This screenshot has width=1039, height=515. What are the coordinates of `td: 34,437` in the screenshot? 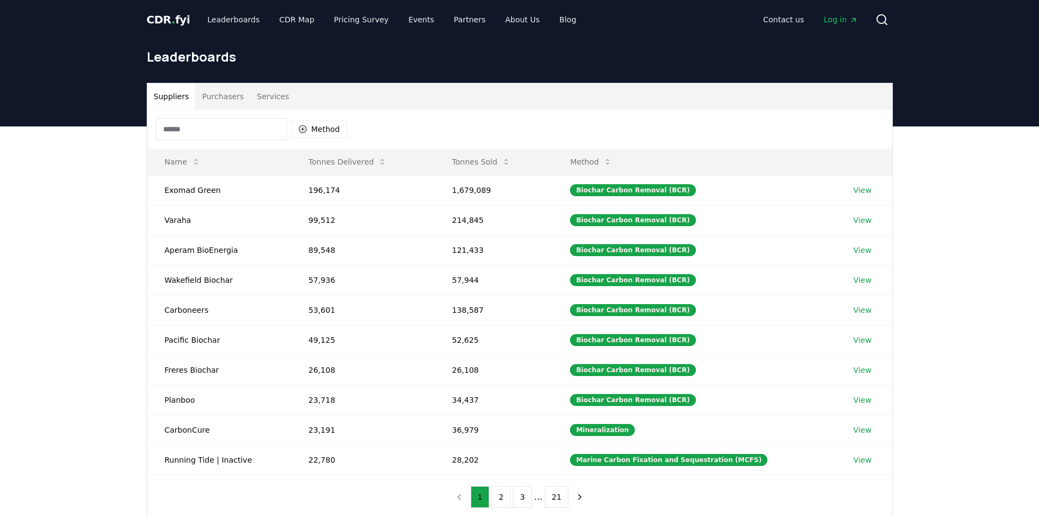 It's located at (493, 400).